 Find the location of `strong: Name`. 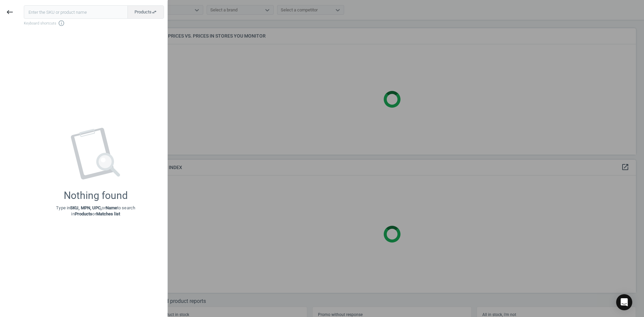

strong: Name is located at coordinates (111, 208).